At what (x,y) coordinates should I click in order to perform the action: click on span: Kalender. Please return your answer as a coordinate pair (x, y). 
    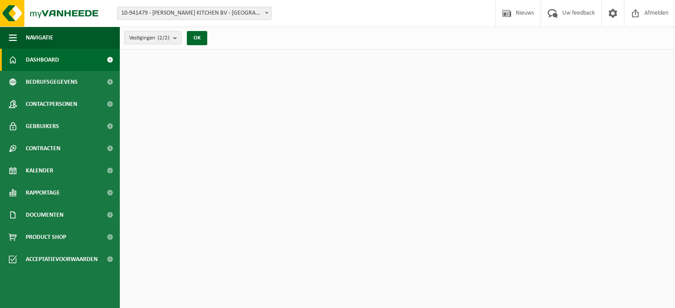
    Looking at the image, I should click on (40, 171).